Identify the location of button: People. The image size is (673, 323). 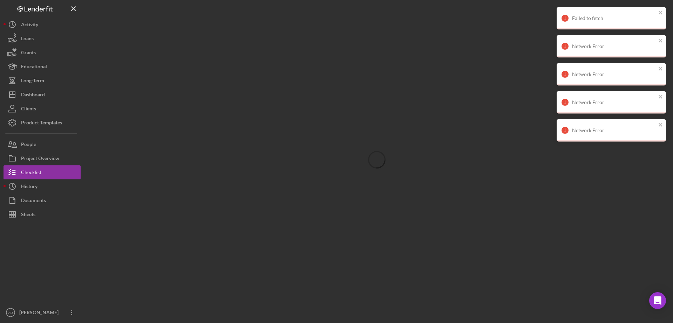
(42, 145).